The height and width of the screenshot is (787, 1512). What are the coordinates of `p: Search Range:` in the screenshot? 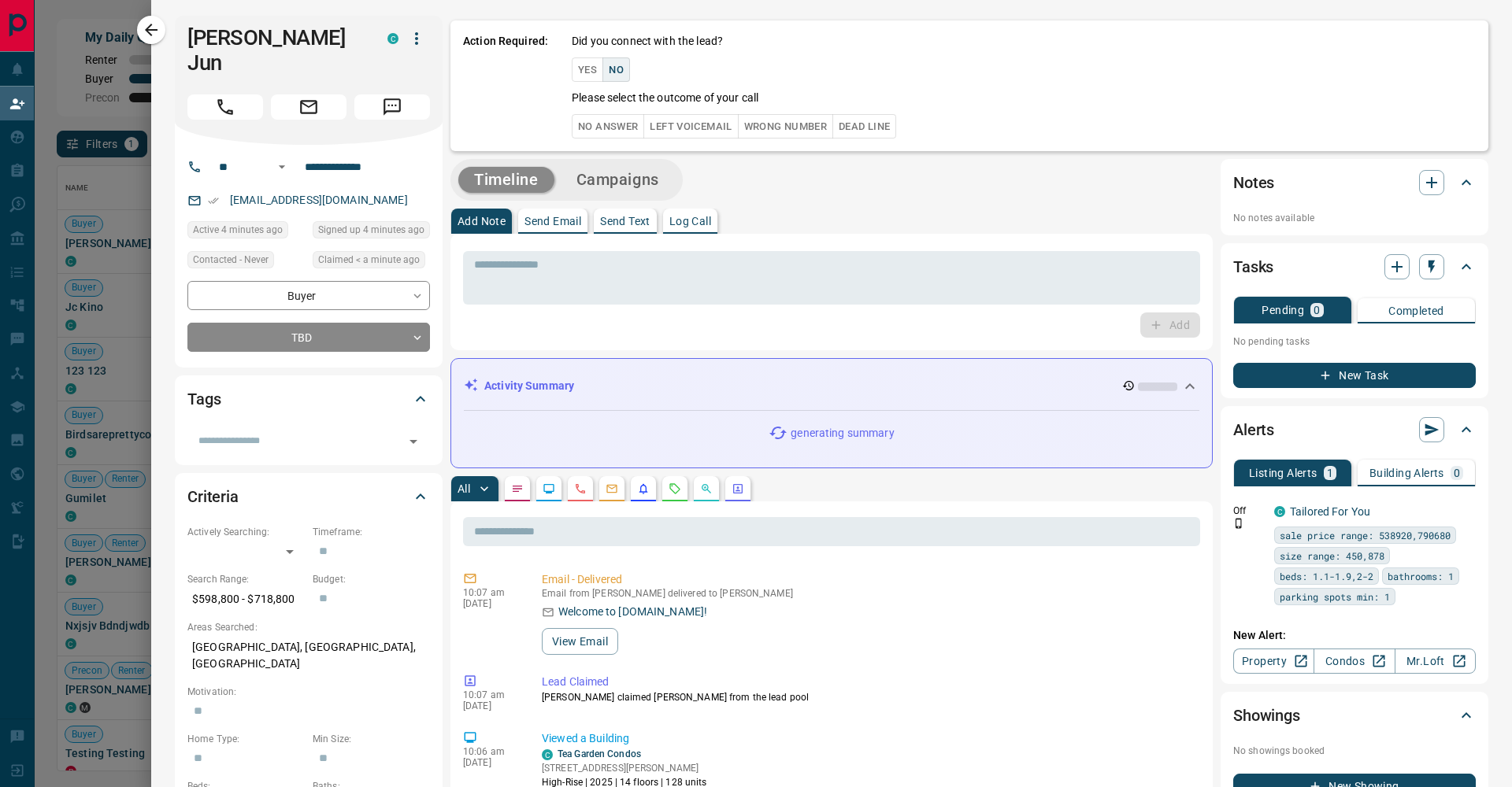 It's located at (245, 580).